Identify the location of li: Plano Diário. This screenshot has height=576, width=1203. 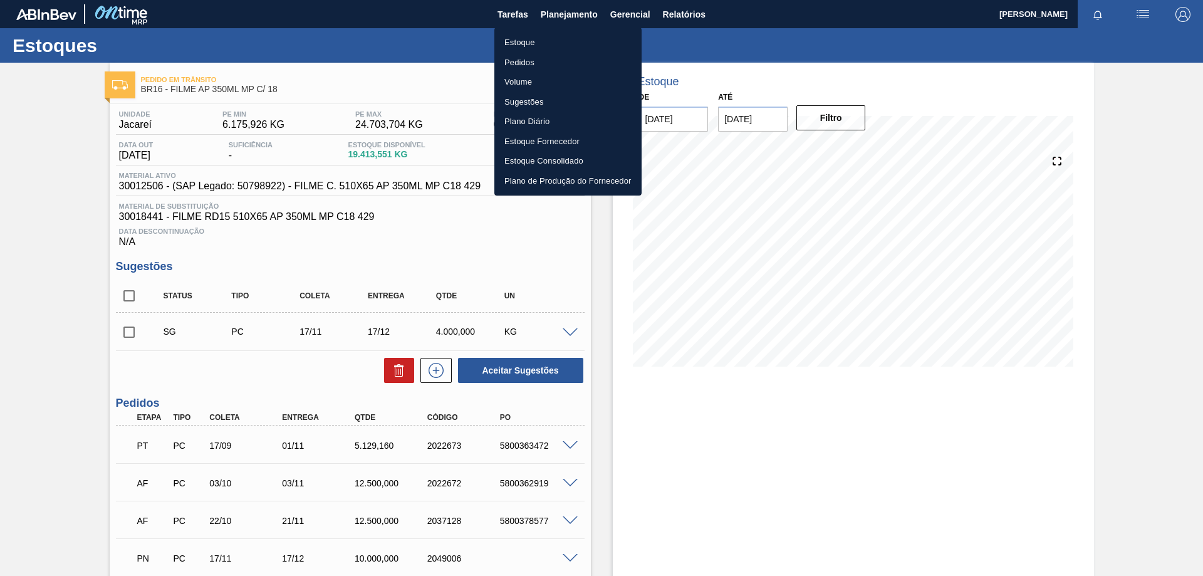
(568, 122).